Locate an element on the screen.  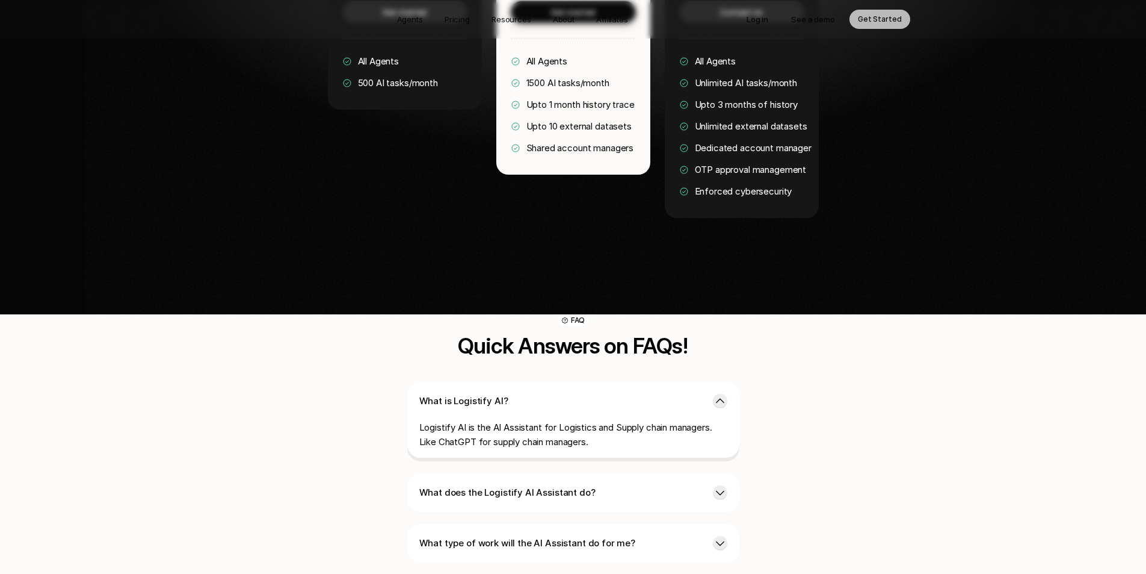
span: 500 AI tasks/month is located at coordinates (398, 82).